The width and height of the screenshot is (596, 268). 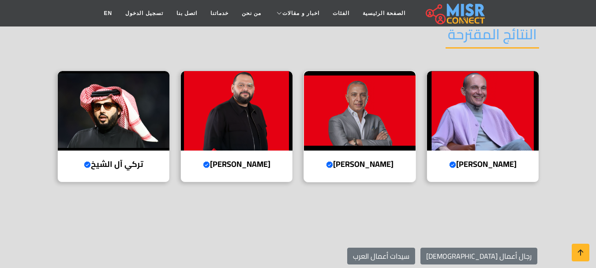 What do you see at coordinates (113, 111) in the screenshot?
I see `img: تركي آل الشيخ` at bounding box center [113, 111].